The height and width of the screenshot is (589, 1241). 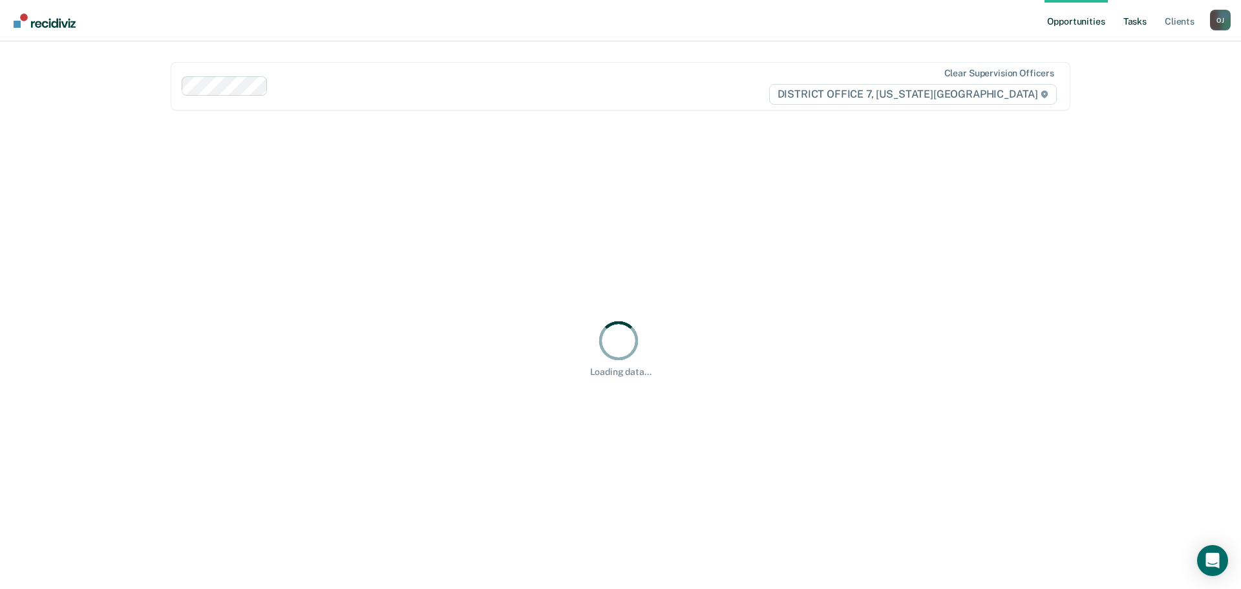 What do you see at coordinates (621, 372) in the screenshot?
I see `div: Loading data...` at bounding box center [621, 372].